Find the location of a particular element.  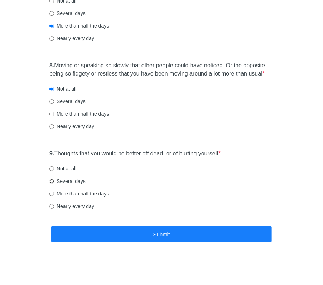

button: Submit is located at coordinates (161, 234).